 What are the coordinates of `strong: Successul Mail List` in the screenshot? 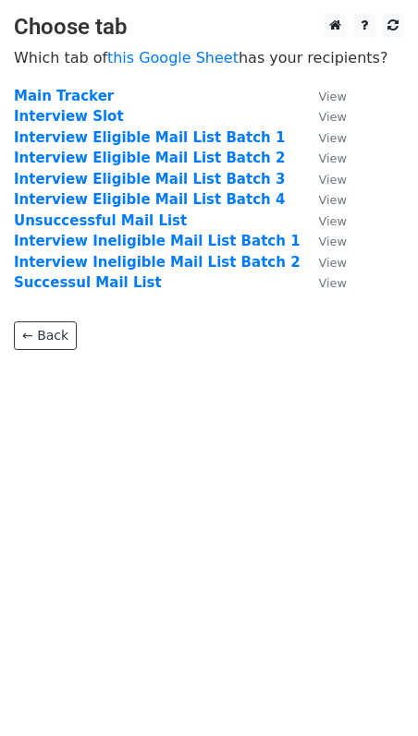 It's located at (88, 283).